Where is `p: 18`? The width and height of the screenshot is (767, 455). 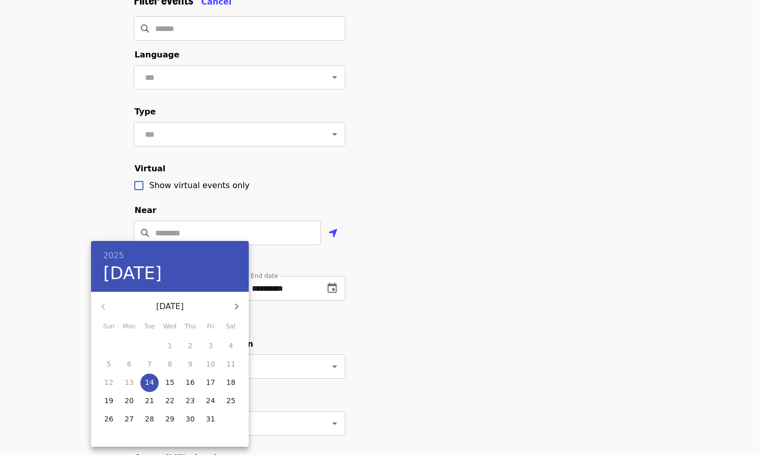
p: 18 is located at coordinates (231, 382).